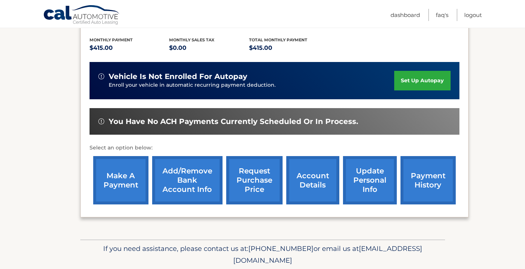  Describe the element at coordinates (192, 40) in the screenshot. I see `span: Monthly sales Tax` at that location.